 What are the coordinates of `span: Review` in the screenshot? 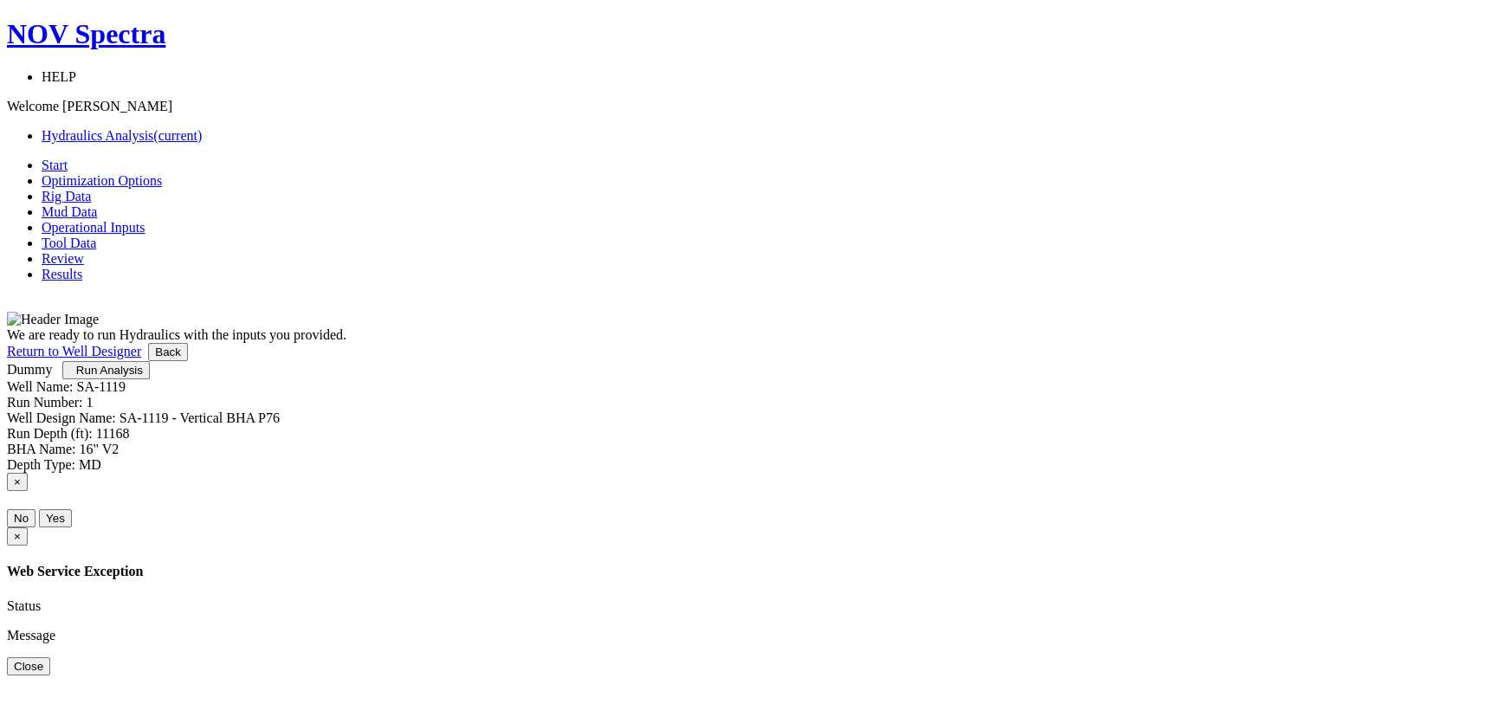 It's located at (62, 258).